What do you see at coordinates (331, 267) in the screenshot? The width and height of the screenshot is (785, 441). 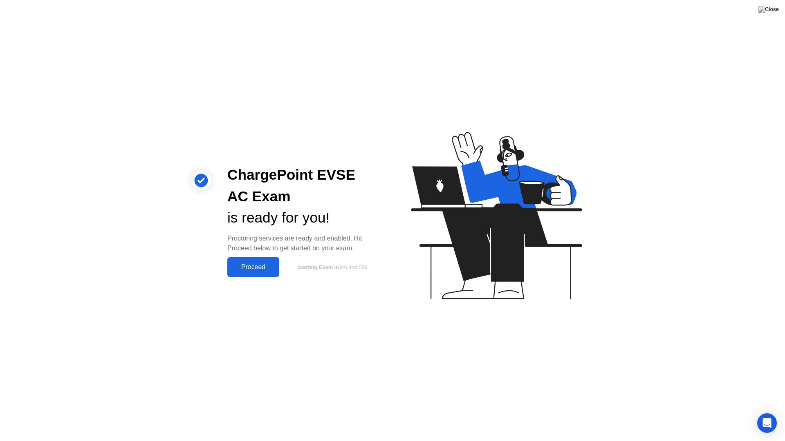 I see `button: Starting Exam in9m and 58s` at bounding box center [331, 267].